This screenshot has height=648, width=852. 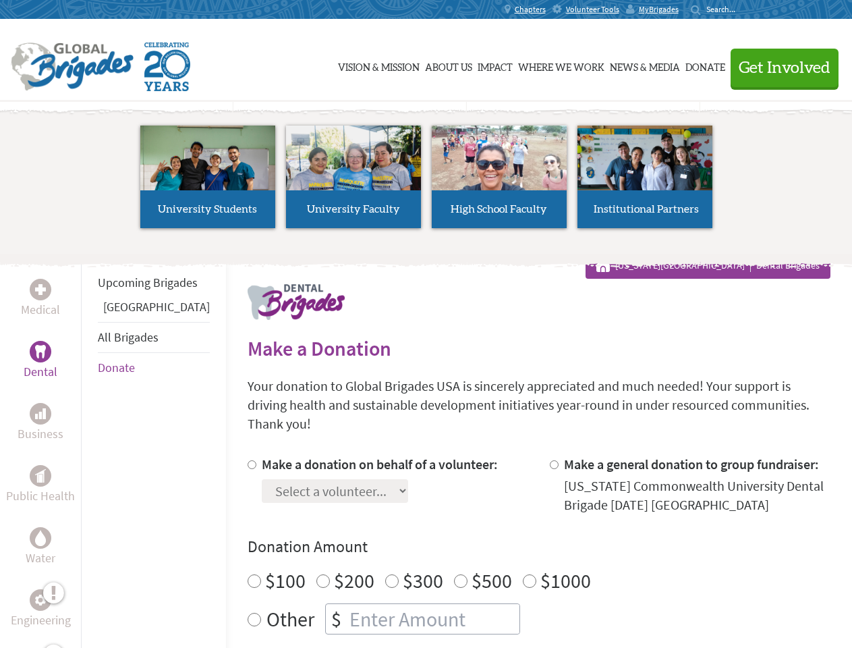 What do you see at coordinates (645, 65) in the screenshot?
I see `a: News & Media` at bounding box center [645, 65].